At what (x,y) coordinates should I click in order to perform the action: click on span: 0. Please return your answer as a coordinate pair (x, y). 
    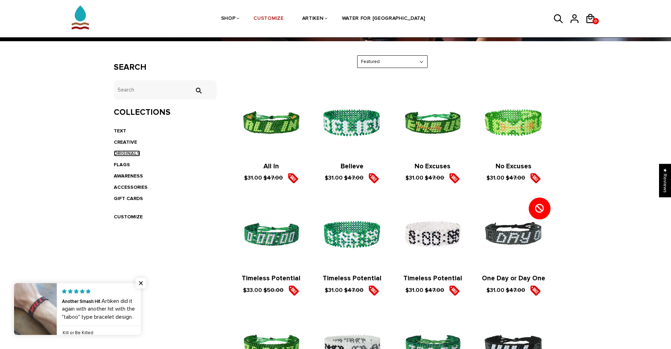
    Looking at the image, I should click on (596, 21).